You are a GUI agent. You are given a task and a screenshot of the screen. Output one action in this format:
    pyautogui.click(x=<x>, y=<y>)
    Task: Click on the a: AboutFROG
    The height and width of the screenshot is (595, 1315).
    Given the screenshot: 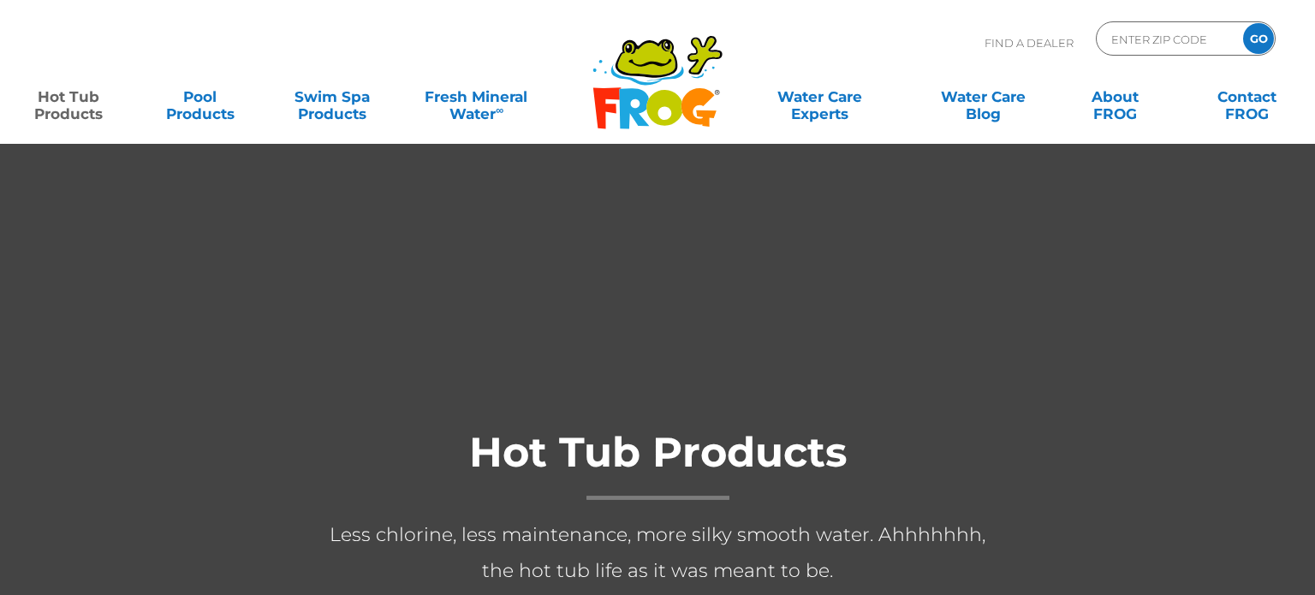 What is the action you would take?
    pyautogui.click(x=1115, y=97)
    